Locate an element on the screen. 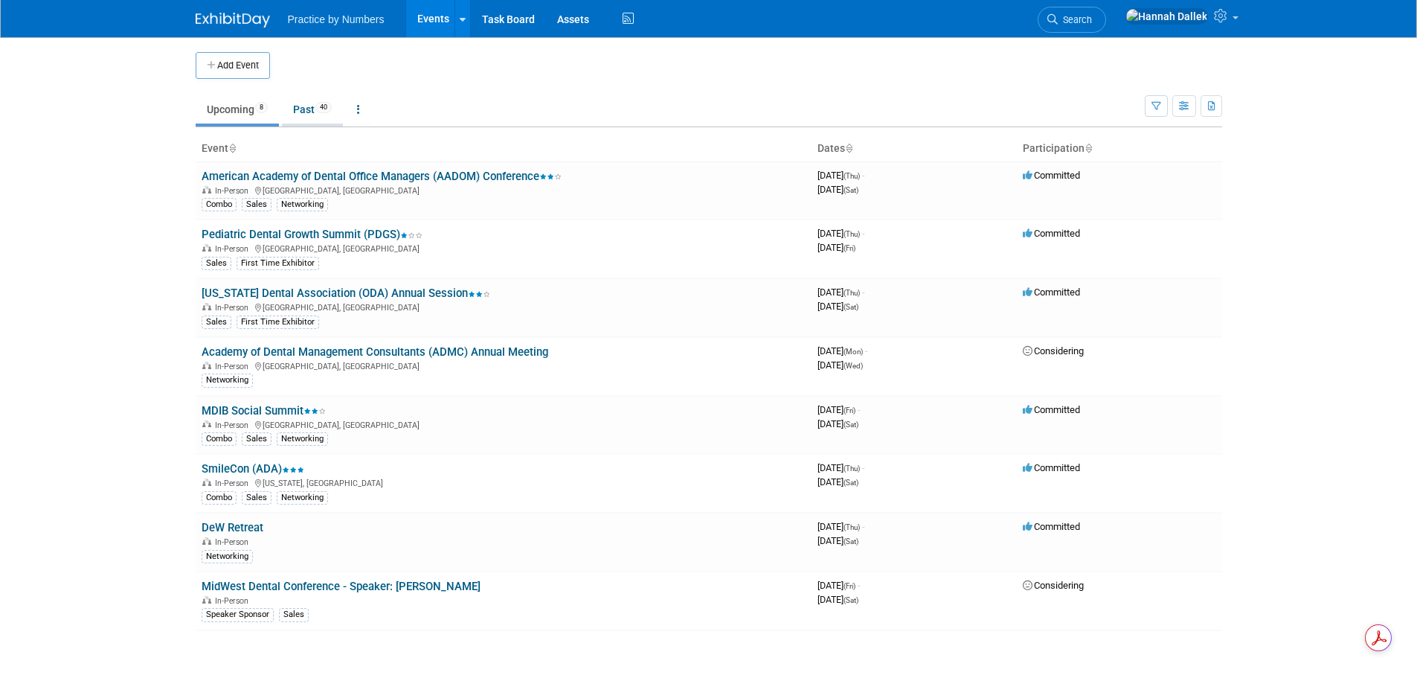  span: 40 is located at coordinates (324, 107).